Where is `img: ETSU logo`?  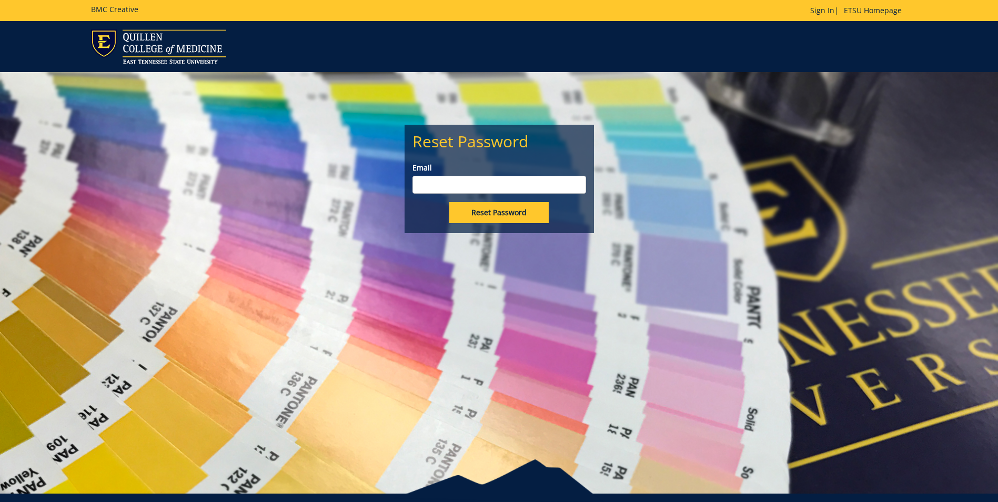 img: ETSU logo is located at coordinates (158, 46).